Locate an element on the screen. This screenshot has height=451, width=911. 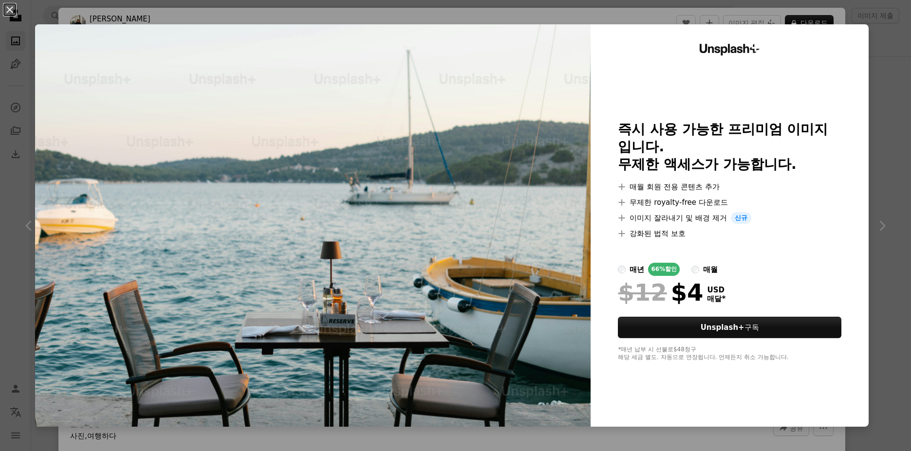
div: $4 is located at coordinates (660, 293).